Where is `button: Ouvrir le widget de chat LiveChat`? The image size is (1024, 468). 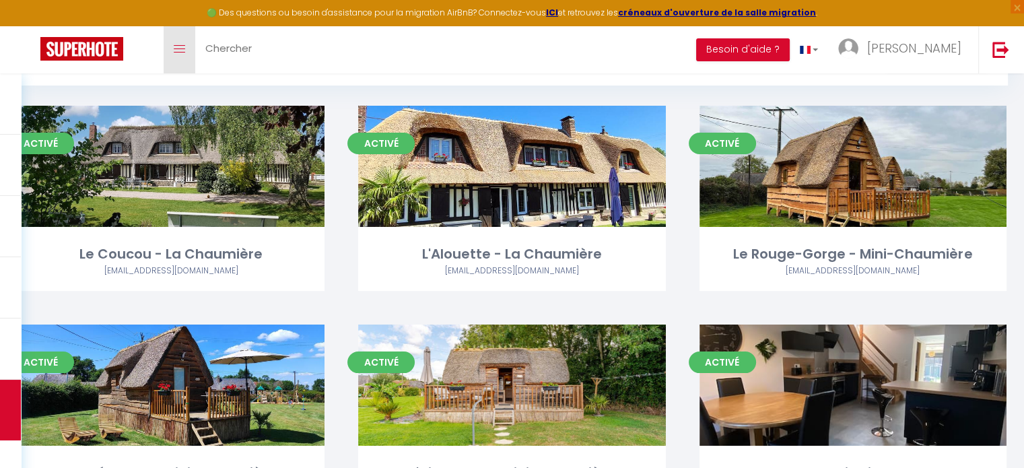
button: Ouvrir le widget de chat LiveChat is located at coordinates (31, 26).